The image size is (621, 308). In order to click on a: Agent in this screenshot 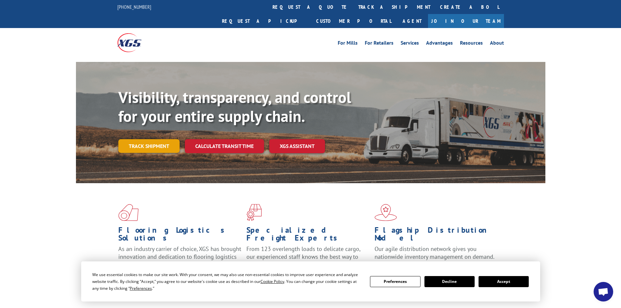, I will do `click(412, 21)`.